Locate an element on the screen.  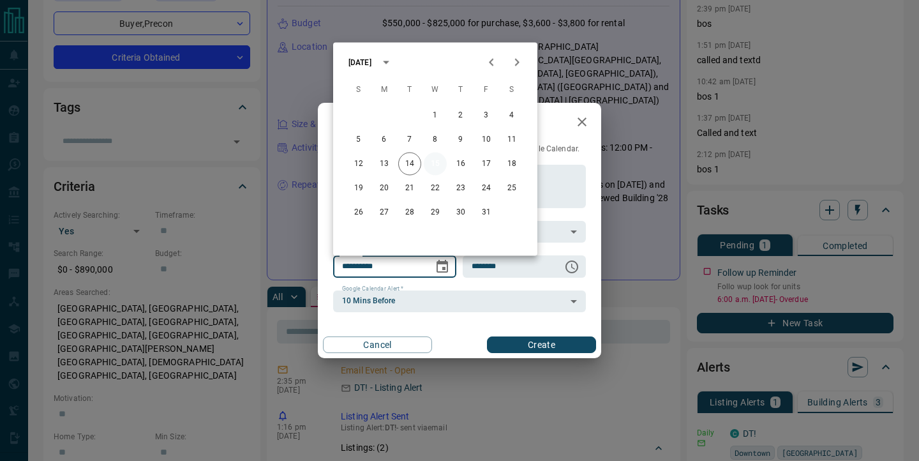
span: Sunday is located at coordinates (359, 90).